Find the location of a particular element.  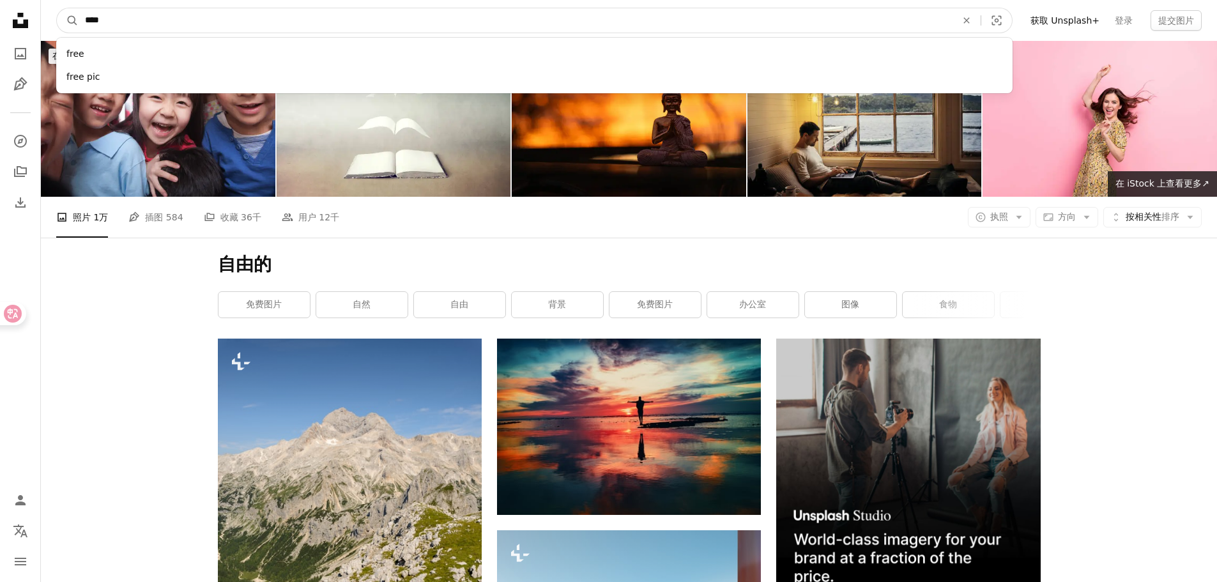

form: 在全站范围内查找视觉效果 is located at coordinates (534, 20).